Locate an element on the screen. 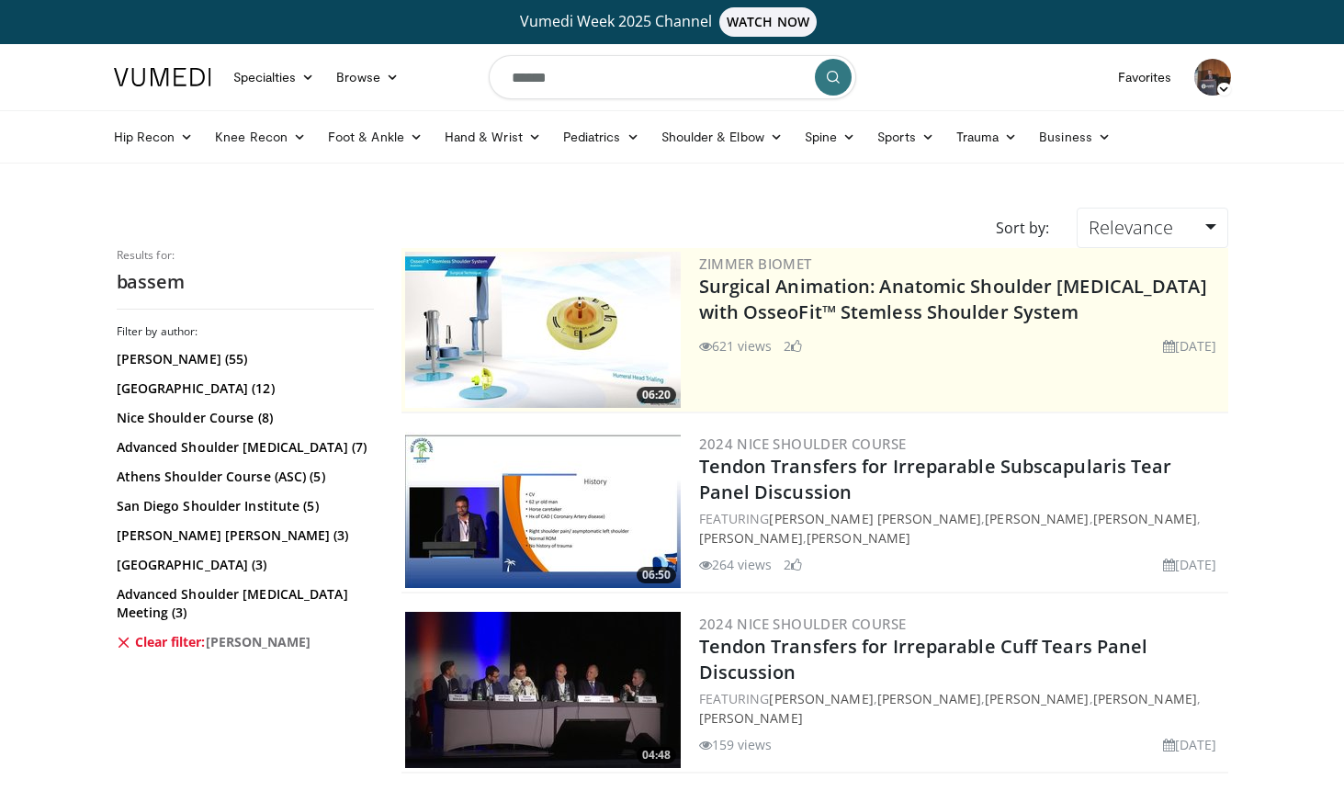 The height and width of the screenshot is (791, 1344). li: 264 views is located at coordinates (736, 564).